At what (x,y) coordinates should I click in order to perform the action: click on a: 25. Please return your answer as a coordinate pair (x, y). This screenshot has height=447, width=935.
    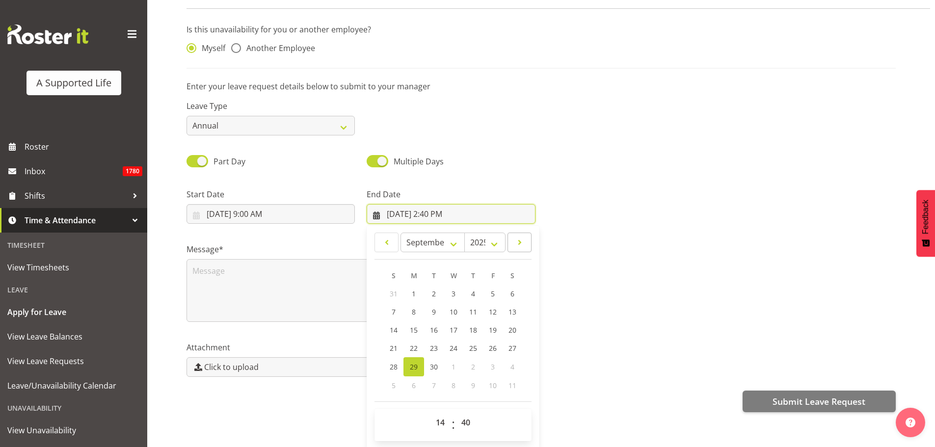
    Looking at the image, I should click on (473, 348).